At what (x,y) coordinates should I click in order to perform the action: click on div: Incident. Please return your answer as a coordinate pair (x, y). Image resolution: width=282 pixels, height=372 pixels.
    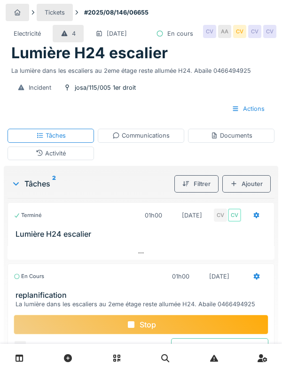
    Looking at the image, I should click on (40, 87).